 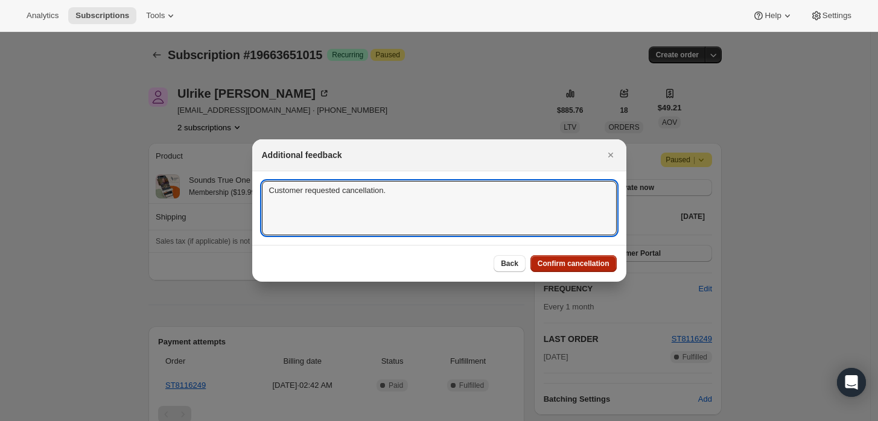 I want to click on span: Tools, so click(x=155, y=16).